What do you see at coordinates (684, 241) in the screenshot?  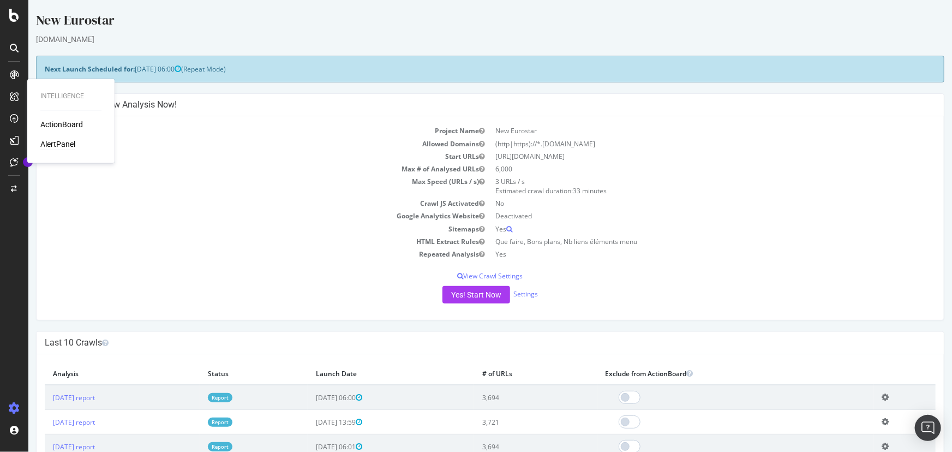 I see `td: Que faire, Bons plans, Nb liens éléments menu` at bounding box center [684, 241].